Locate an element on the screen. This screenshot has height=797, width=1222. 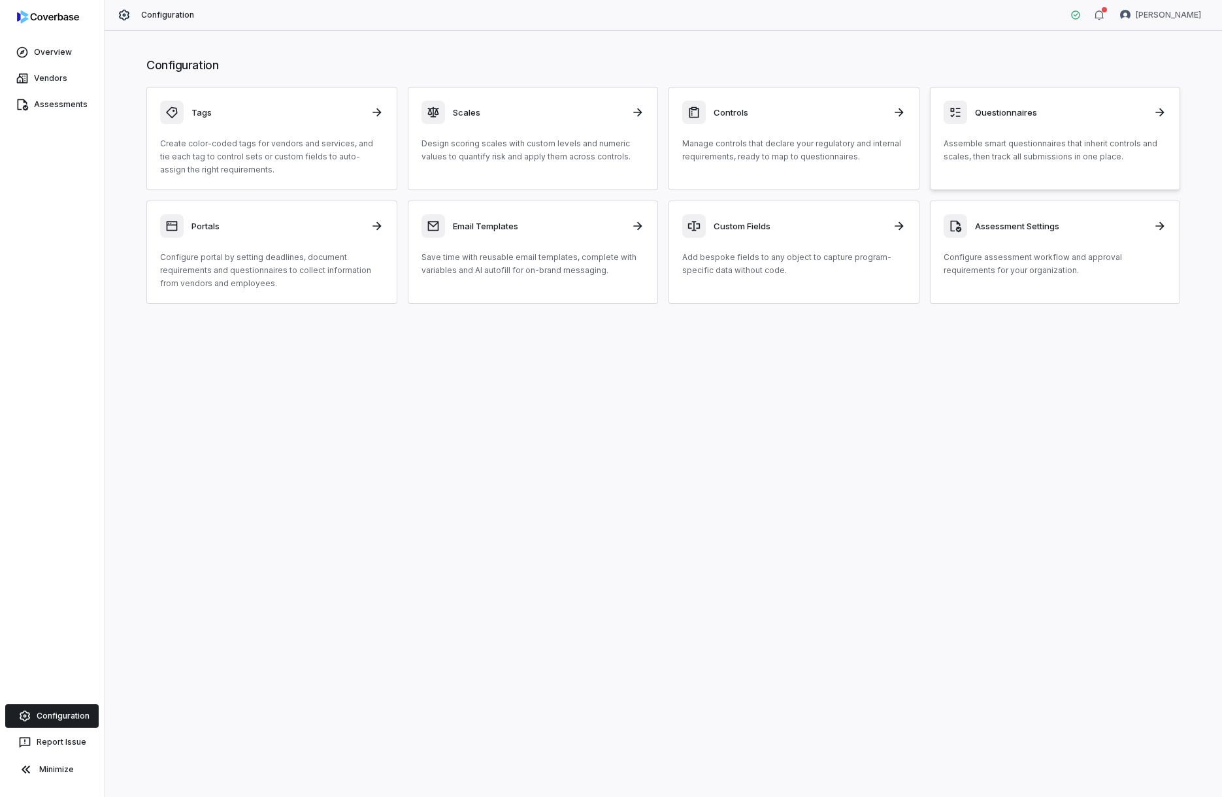
h1: Configuration is located at coordinates (663, 65).